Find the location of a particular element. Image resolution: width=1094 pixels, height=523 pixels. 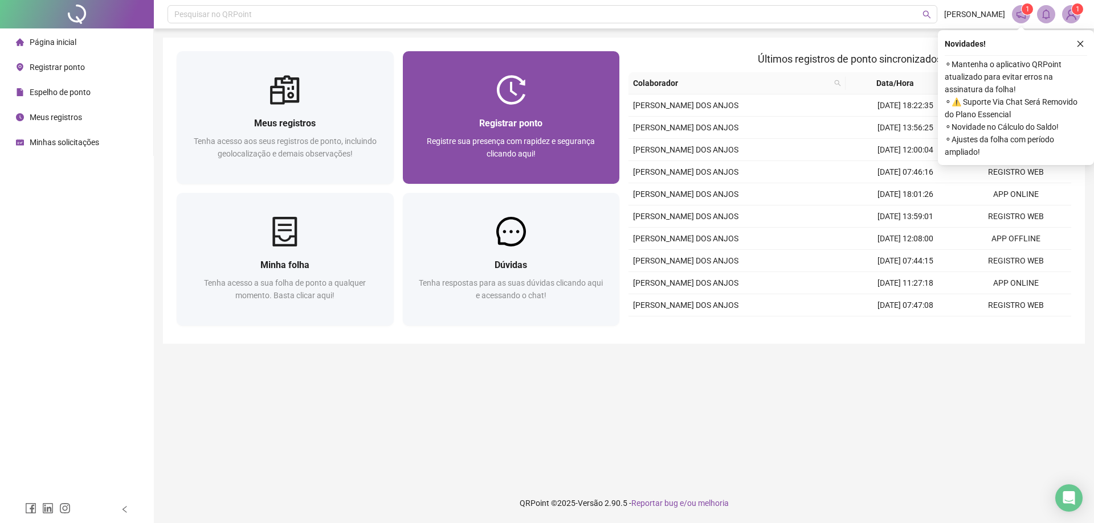

span: clock-circle is located at coordinates (20, 117).